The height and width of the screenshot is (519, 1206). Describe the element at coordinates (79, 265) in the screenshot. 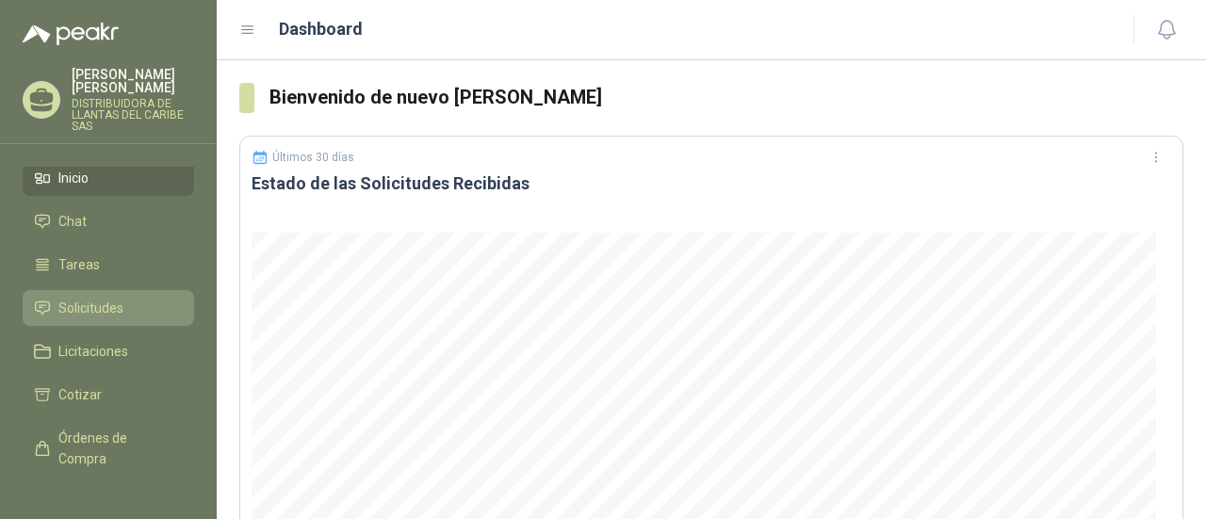

I see `span: Tareas` at that location.